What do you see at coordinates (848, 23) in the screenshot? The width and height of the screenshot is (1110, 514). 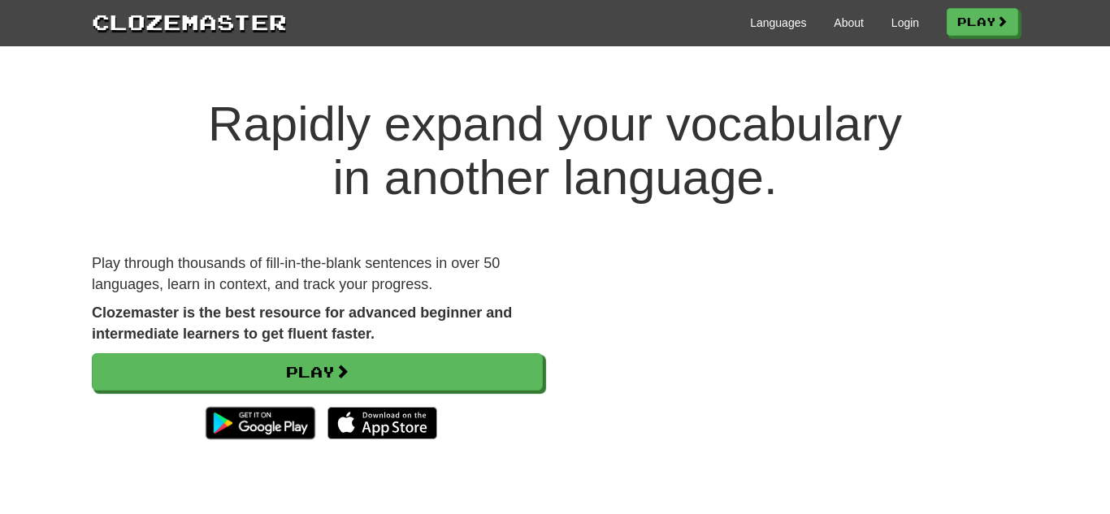 I see `a: About` at bounding box center [848, 23].